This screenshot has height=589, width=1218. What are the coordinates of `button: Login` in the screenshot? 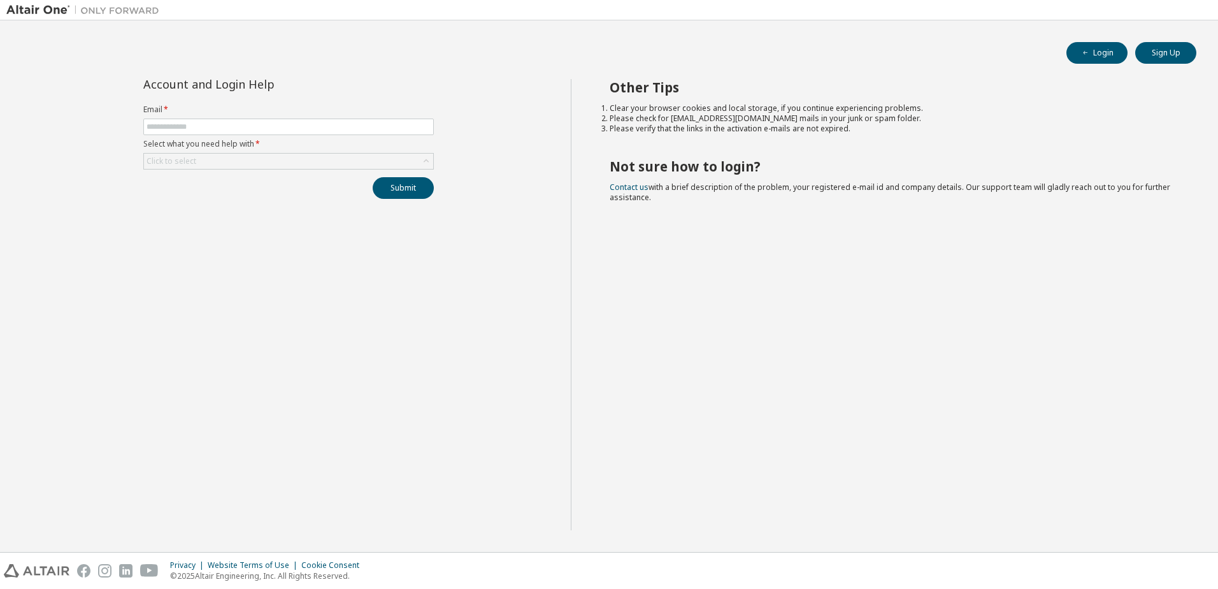 It's located at (1097, 53).